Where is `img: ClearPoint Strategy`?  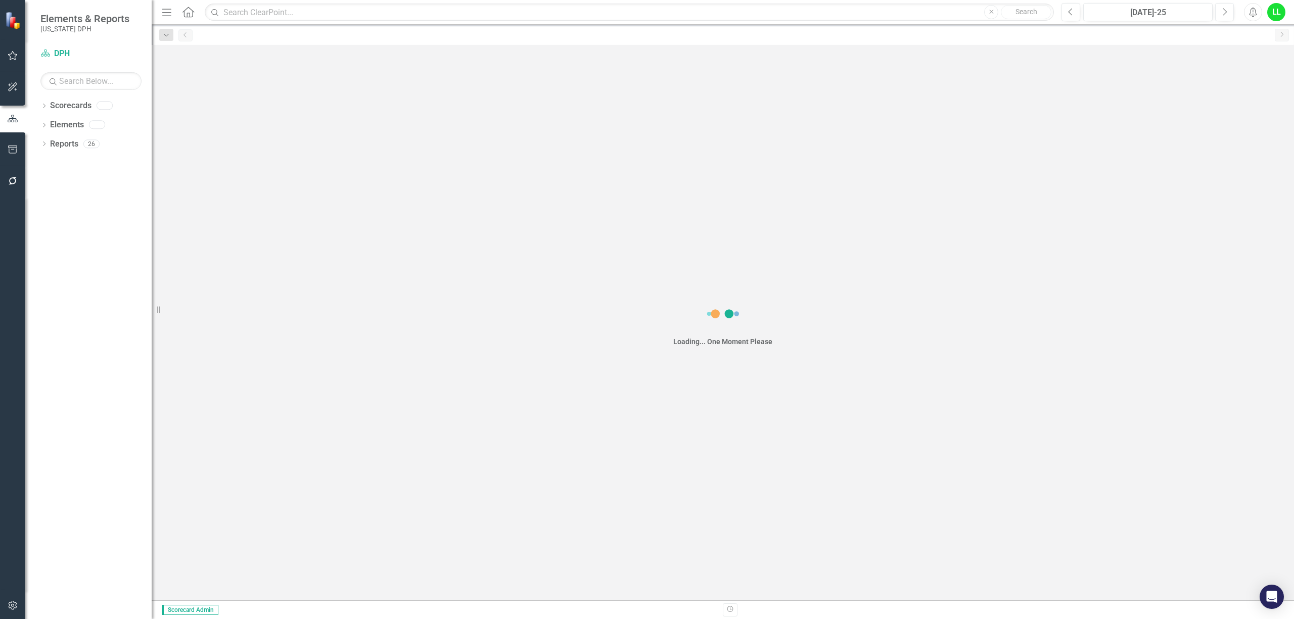 img: ClearPoint Strategy is located at coordinates (14, 20).